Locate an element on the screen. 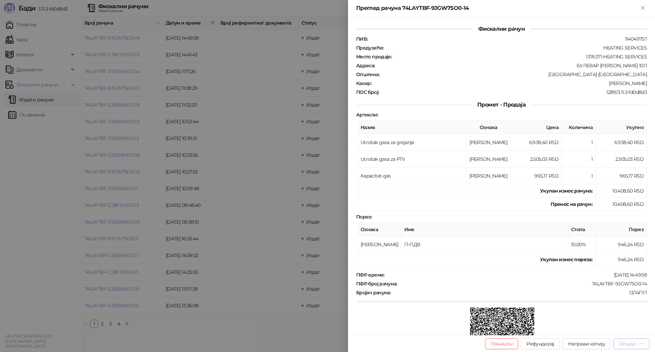  td: 10,00% is located at coordinates (582, 244).